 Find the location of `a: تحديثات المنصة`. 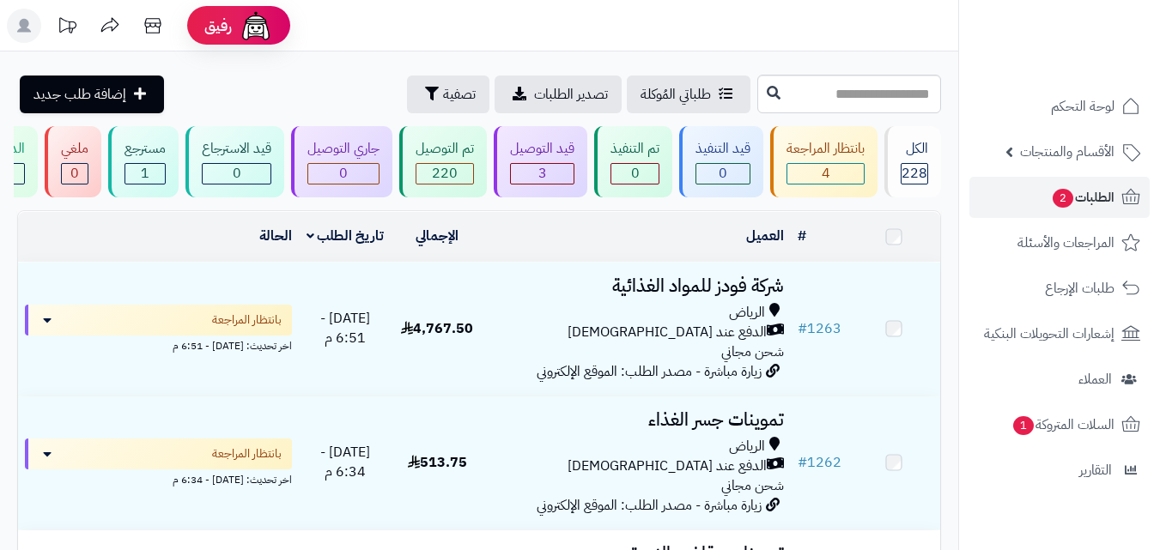

a: تحديثات المنصة is located at coordinates (67, 27).